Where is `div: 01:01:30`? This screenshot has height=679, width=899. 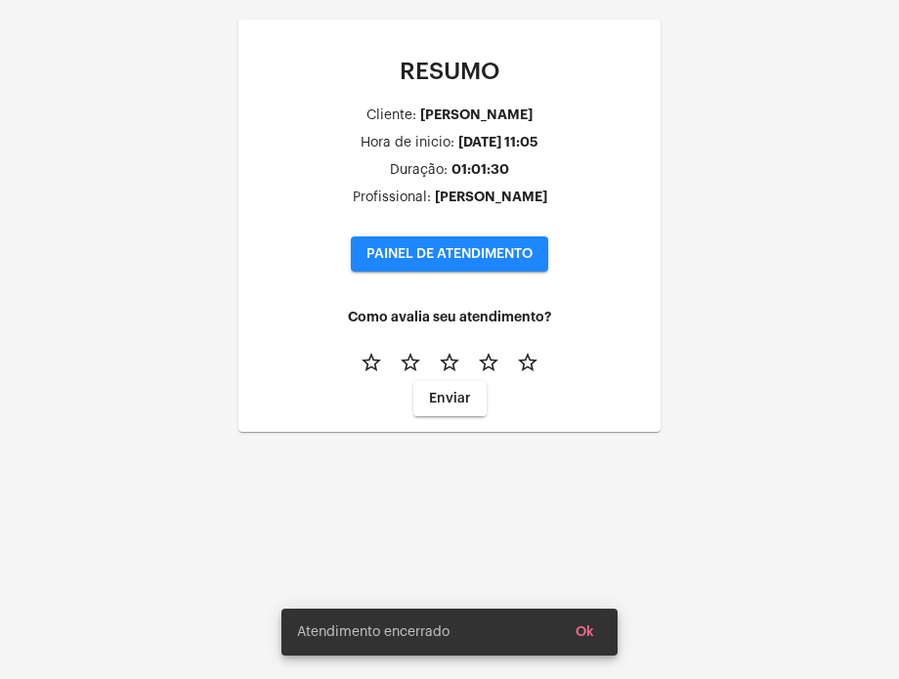 div: 01:01:30 is located at coordinates (480, 169).